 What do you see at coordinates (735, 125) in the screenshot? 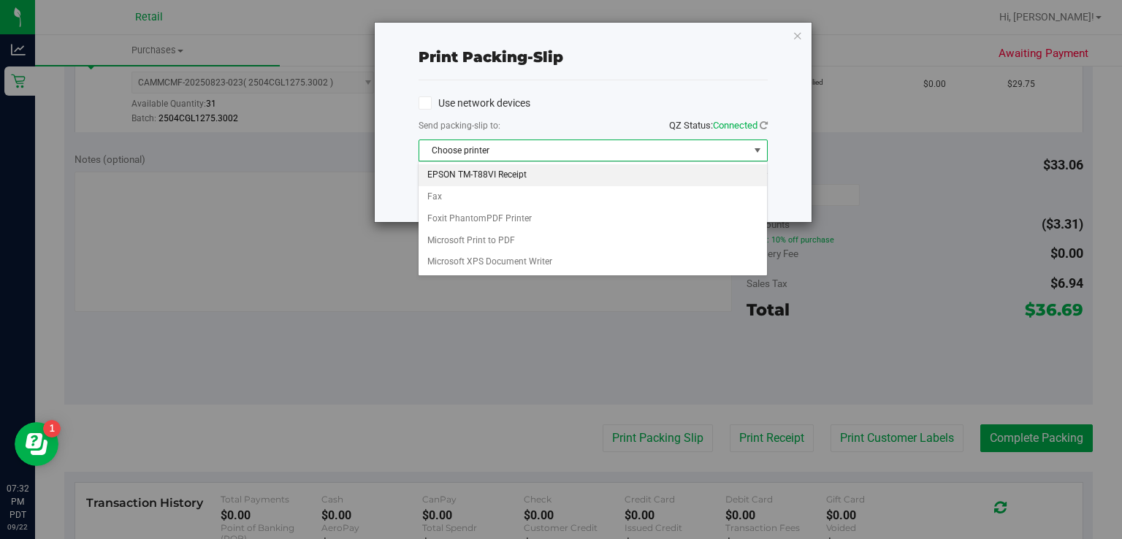
I see `span: Connected` at bounding box center [735, 125].